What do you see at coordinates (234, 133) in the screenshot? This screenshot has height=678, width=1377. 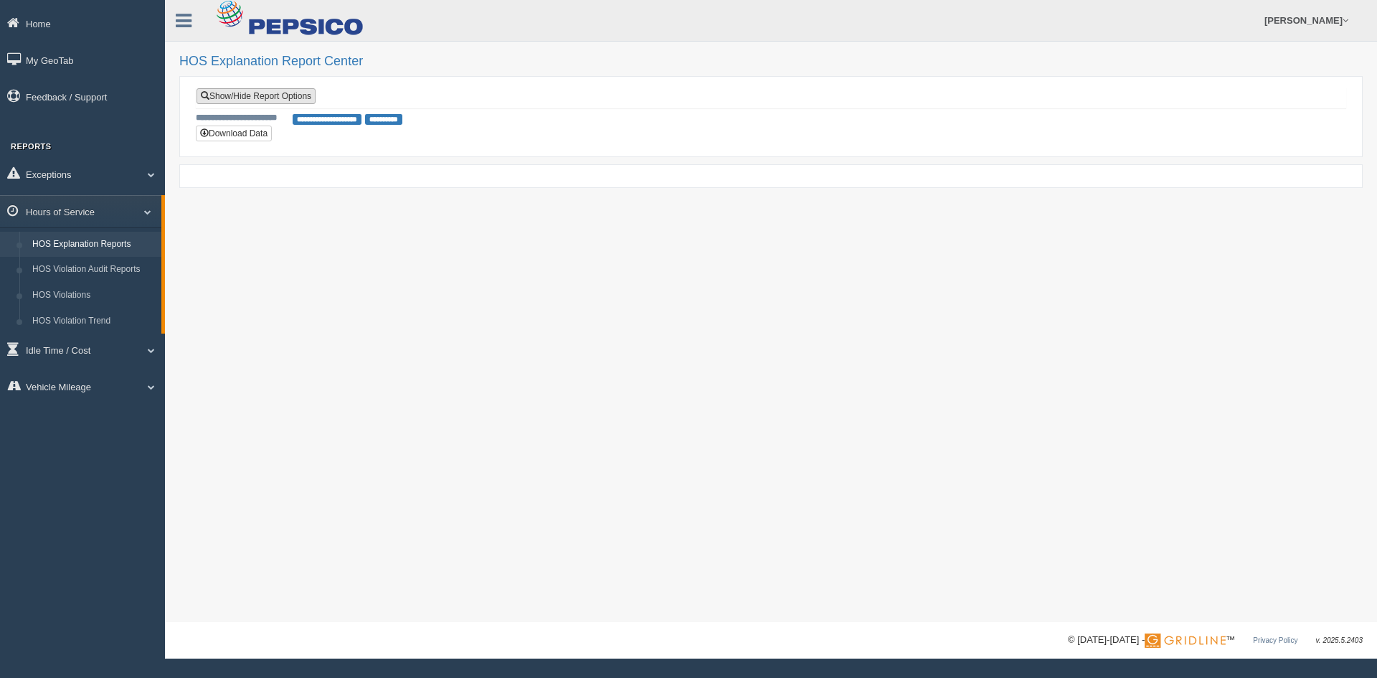 I see `button: Download Data` at bounding box center [234, 133].